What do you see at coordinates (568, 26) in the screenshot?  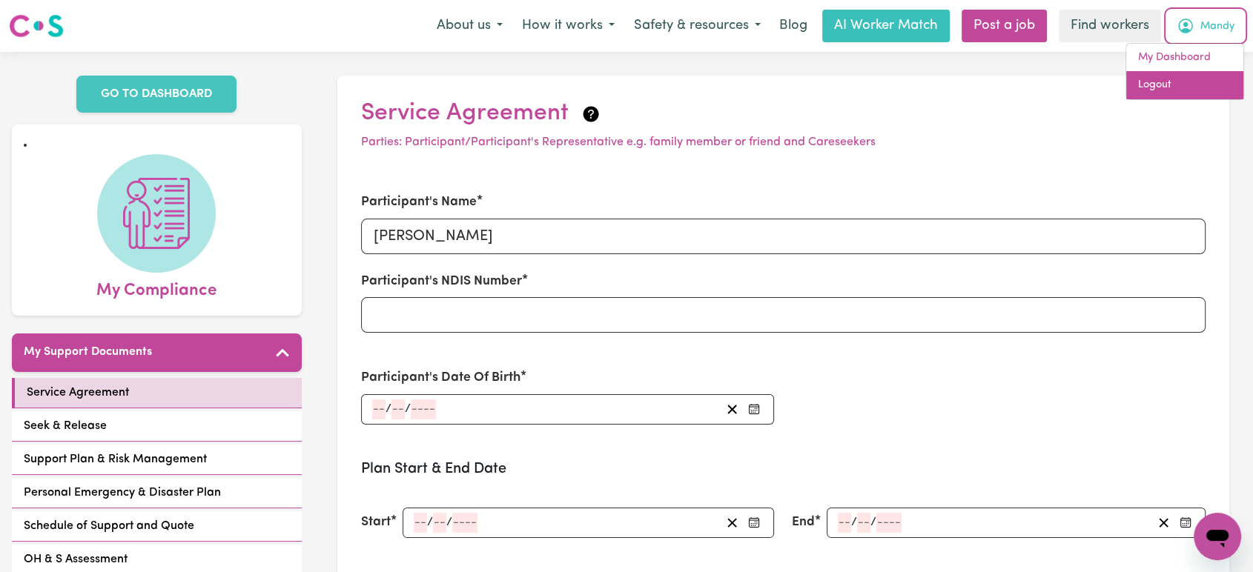 I see `button: How it works` at bounding box center [568, 26].